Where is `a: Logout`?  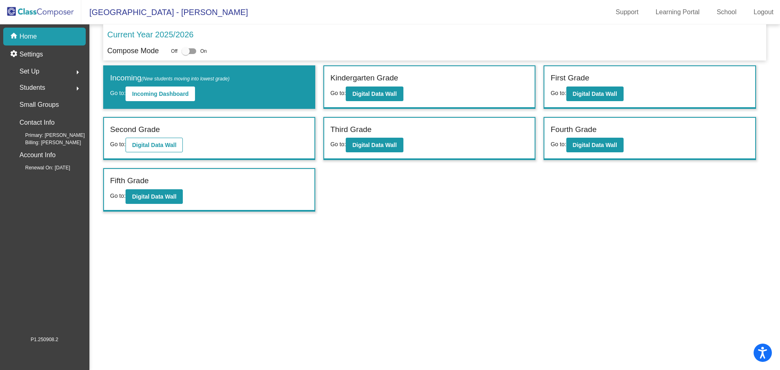
a: Logout is located at coordinates (764, 12).